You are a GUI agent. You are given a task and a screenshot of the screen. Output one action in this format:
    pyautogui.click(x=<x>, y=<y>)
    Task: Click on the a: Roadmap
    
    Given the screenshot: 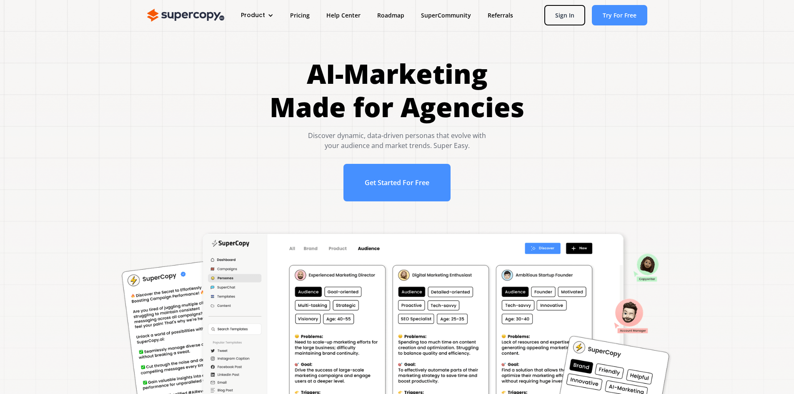 What is the action you would take?
    pyautogui.click(x=391, y=15)
    